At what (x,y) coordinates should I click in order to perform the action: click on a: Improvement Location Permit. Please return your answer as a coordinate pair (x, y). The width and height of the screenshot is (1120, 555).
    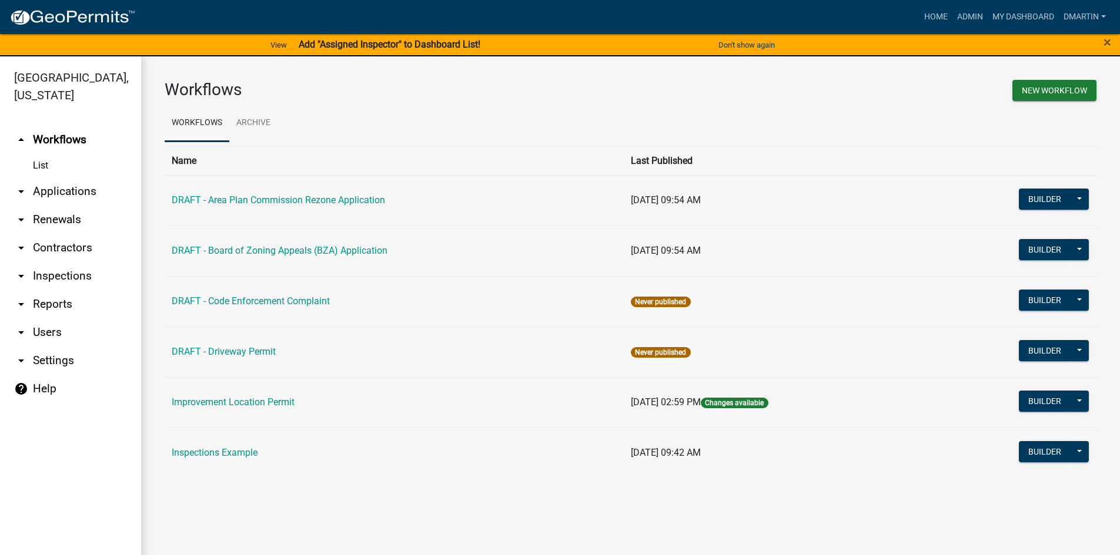
    Looking at the image, I should click on (233, 402).